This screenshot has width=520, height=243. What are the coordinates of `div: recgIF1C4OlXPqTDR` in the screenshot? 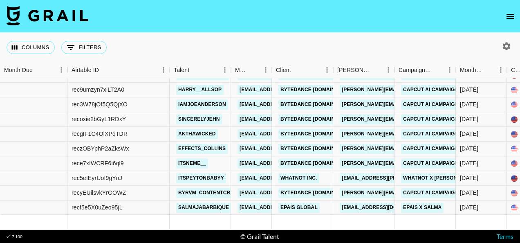 It's located at (99, 134).